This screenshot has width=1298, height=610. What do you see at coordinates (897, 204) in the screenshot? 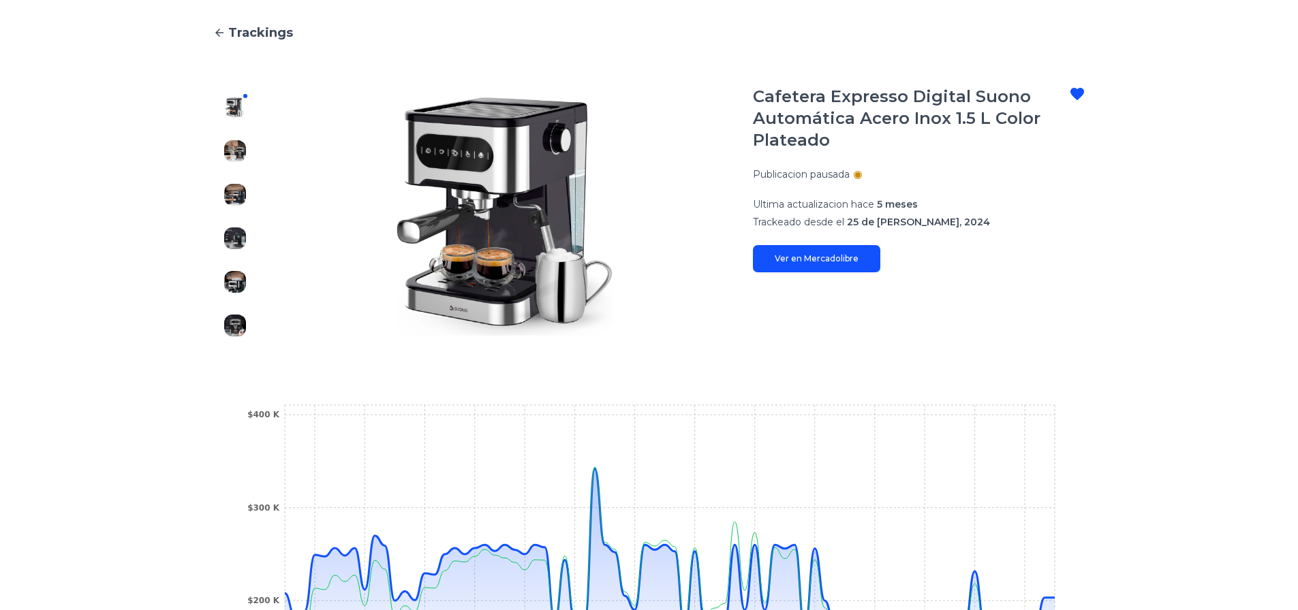
I see `span: 5 meses` at bounding box center [897, 204].